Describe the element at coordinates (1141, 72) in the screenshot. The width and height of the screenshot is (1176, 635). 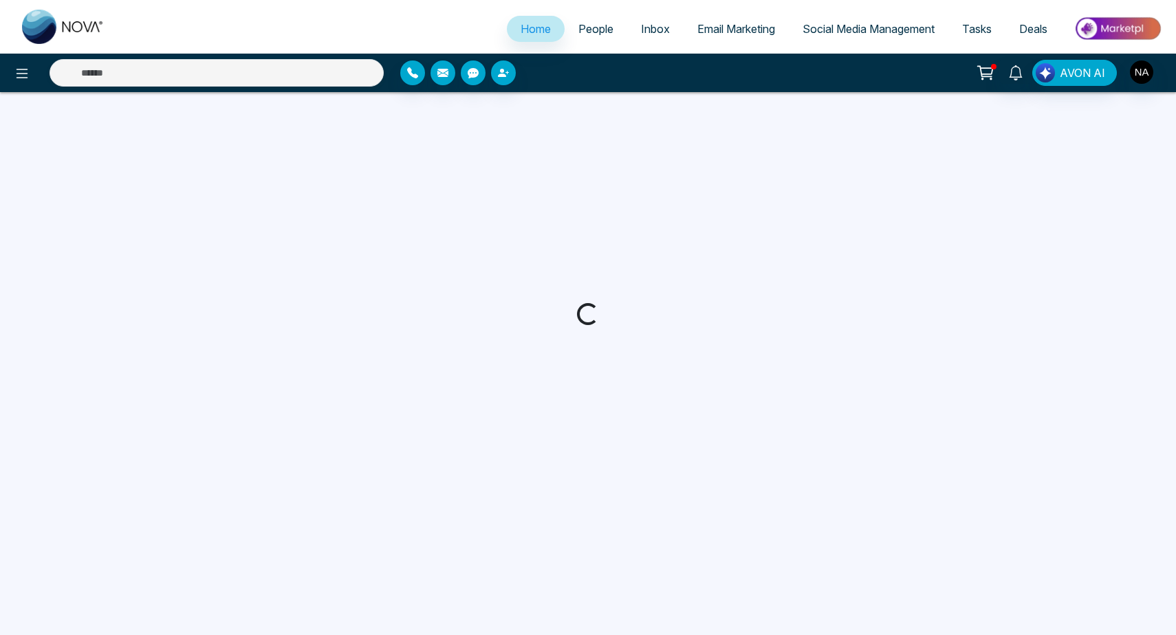
I see `img: User Avatar` at that location.